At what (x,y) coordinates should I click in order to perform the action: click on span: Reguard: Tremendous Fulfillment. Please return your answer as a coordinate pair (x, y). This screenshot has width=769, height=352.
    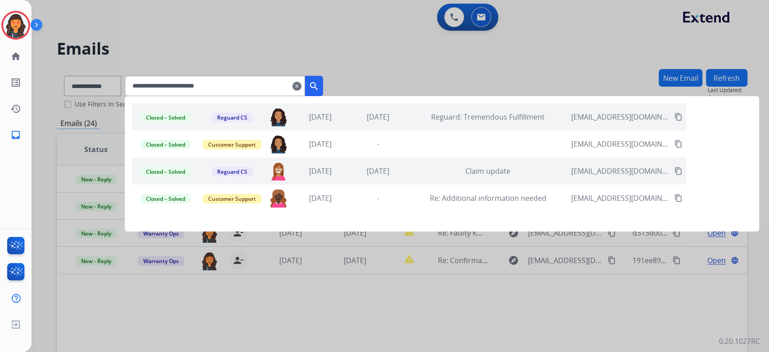
    Looking at the image, I should click on (488, 117).